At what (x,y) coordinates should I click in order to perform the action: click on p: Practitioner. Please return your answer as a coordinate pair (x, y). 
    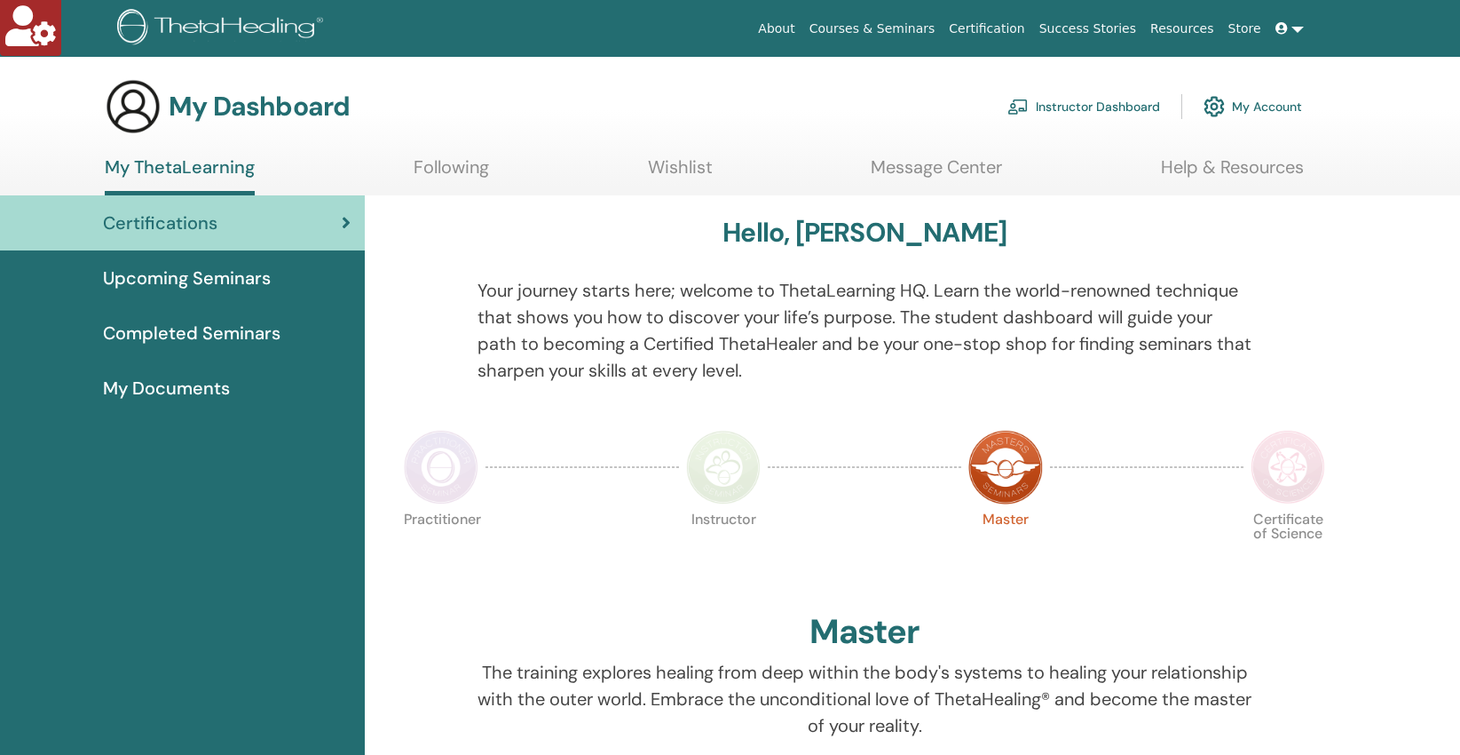
    Looking at the image, I should click on (441, 550).